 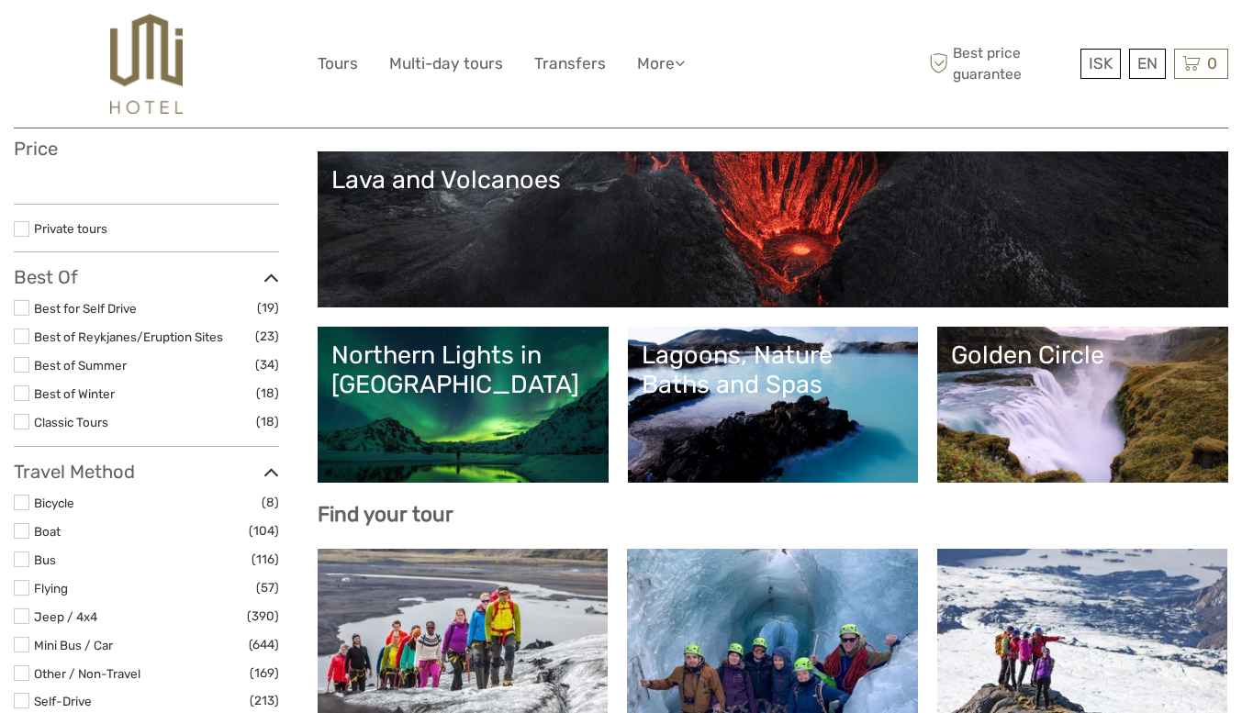 I want to click on div: EN, so click(x=1148, y=63).